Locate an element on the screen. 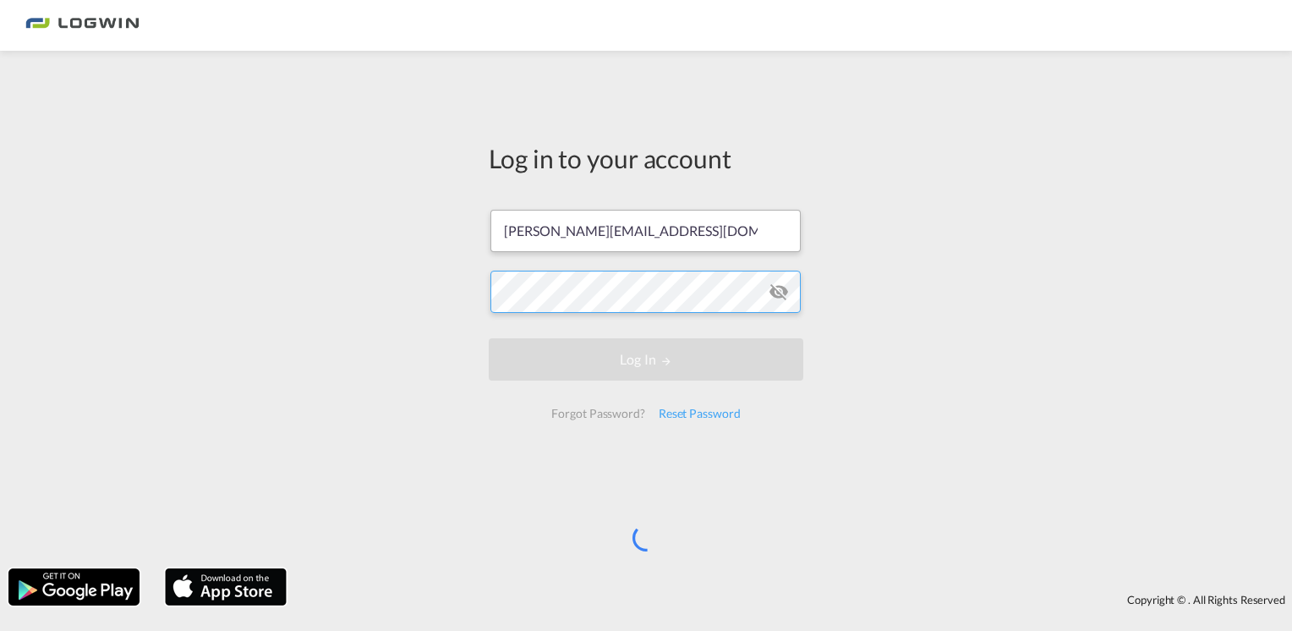  img: google.png is located at coordinates (74, 587).